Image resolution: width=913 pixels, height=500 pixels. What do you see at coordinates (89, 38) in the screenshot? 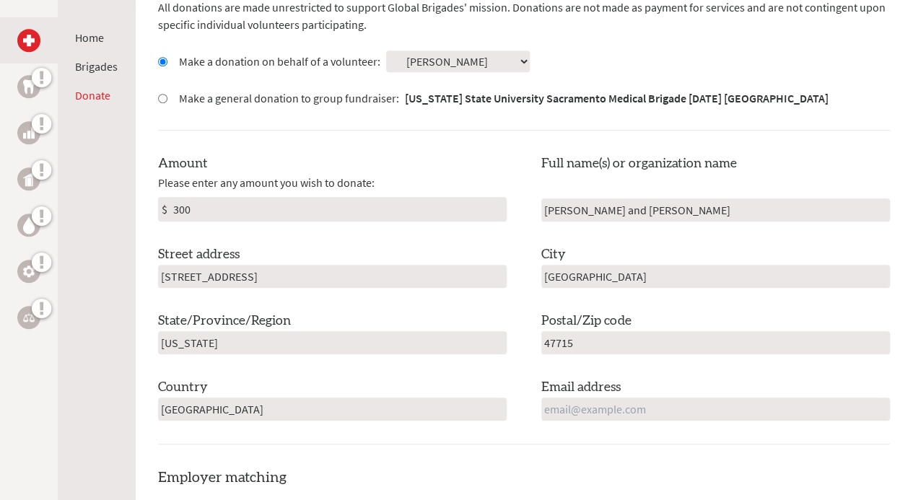
I see `a: Home` at bounding box center [89, 38].